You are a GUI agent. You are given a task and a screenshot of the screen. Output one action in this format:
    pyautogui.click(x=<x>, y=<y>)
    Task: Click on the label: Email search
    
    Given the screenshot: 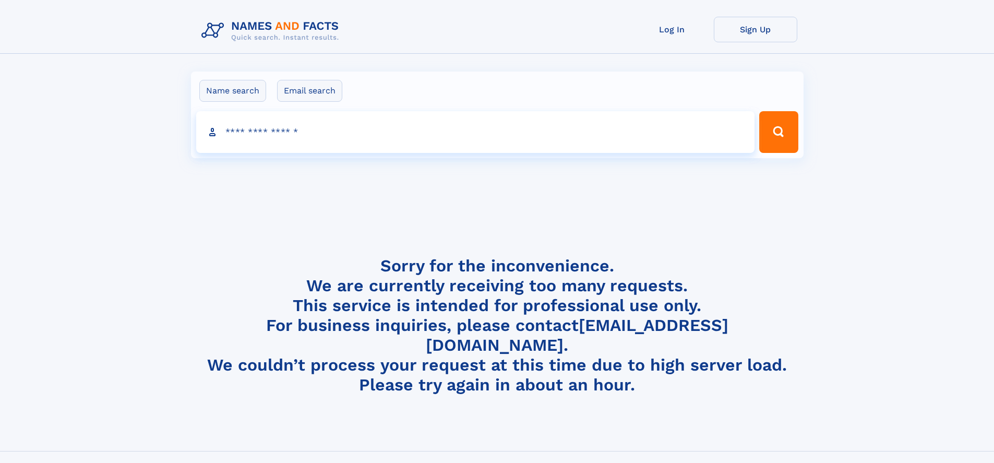 What is the action you would take?
    pyautogui.click(x=310, y=91)
    